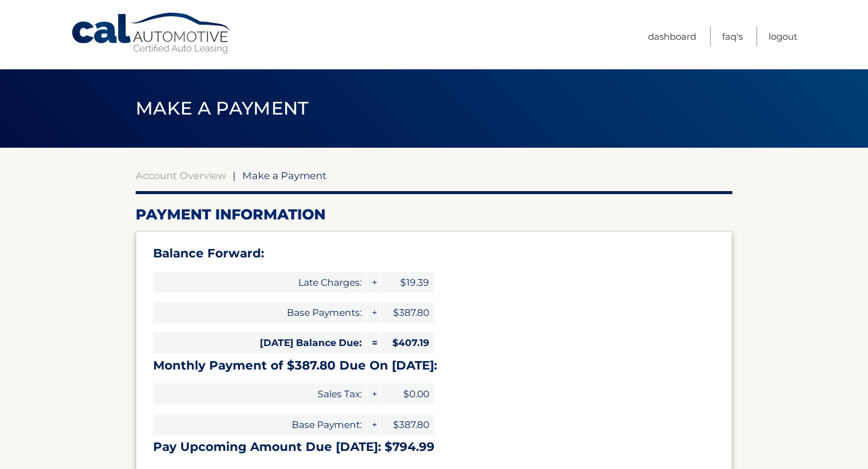 The height and width of the screenshot is (469, 868). What do you see at coordinates (732, 36) in the screenshot?
I see `a: FAQ's` at bounding box center [732, 36].